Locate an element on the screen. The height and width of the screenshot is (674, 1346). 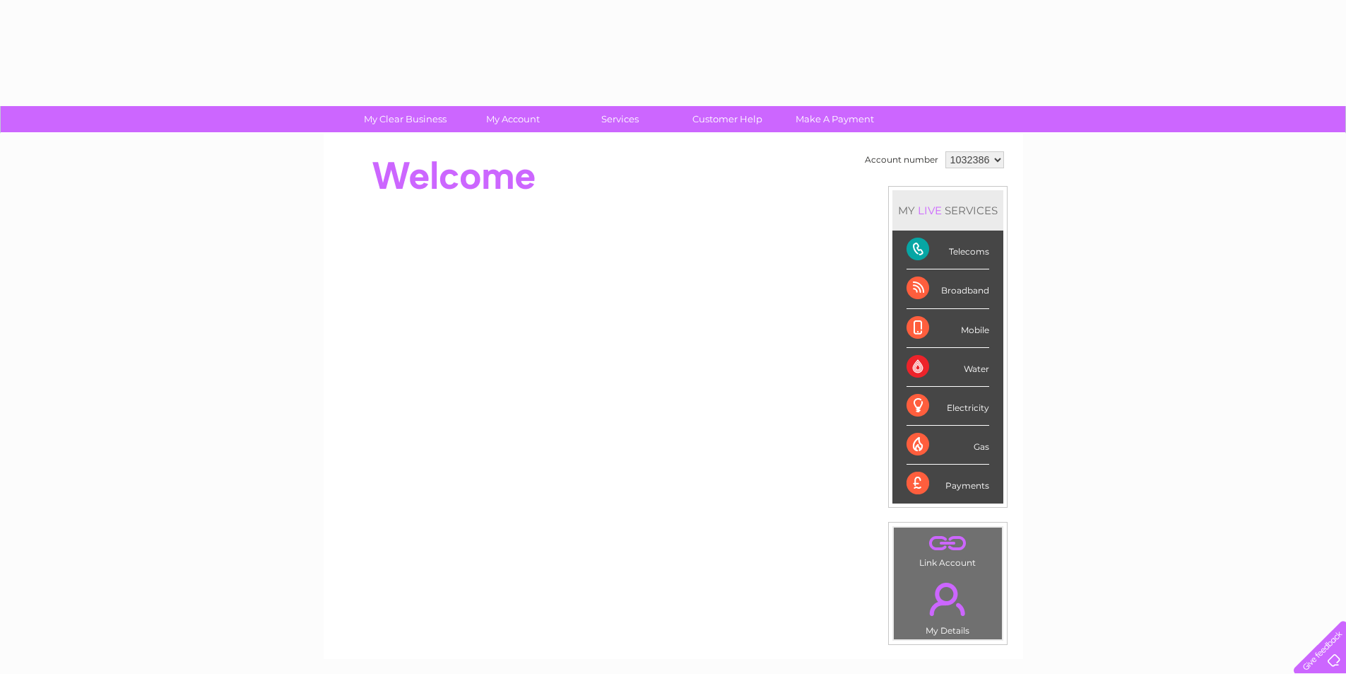
div: Telecoms is located at coordinates (948, 250).